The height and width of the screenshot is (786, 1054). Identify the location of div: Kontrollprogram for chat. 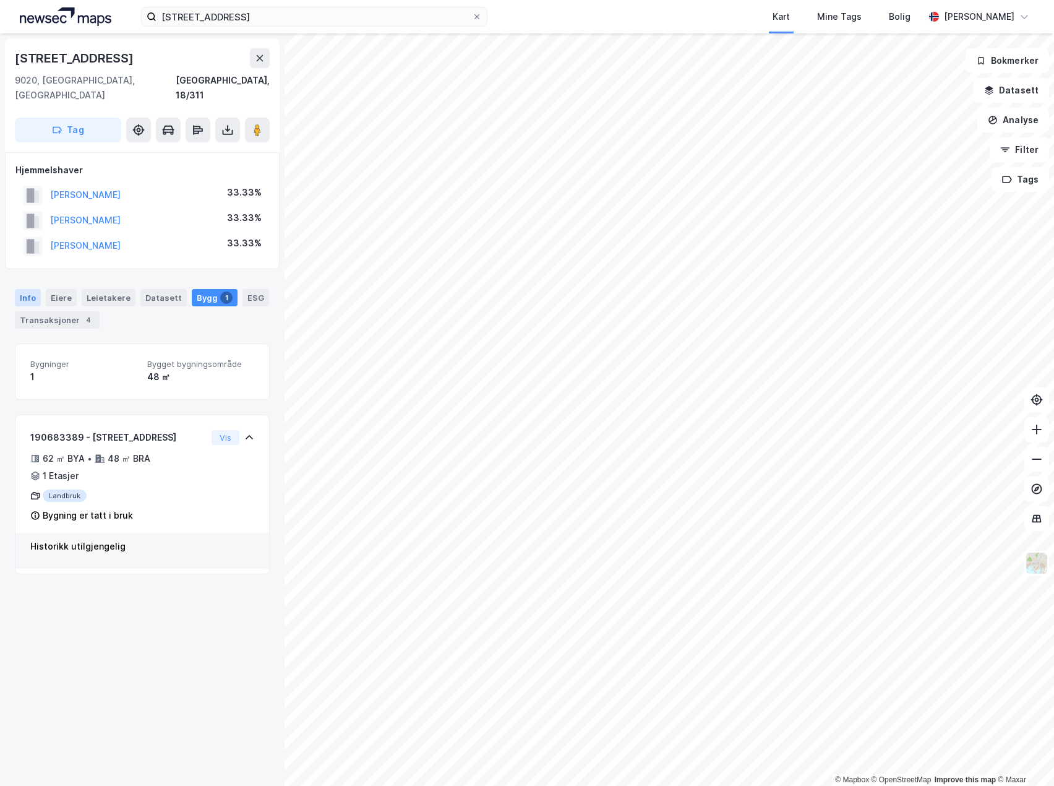
(1023, 756).